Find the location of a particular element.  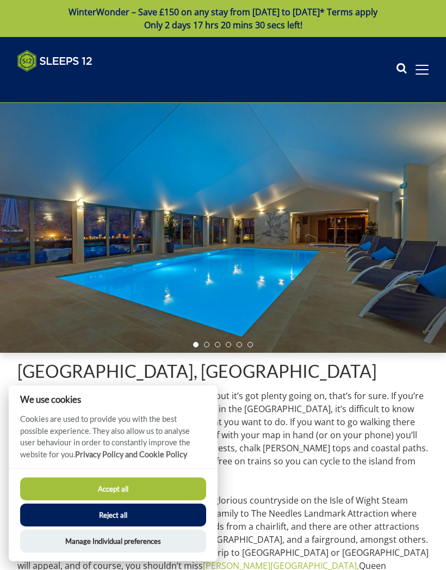

button: Manage Individual preferences is located at coordinates (113, 541).